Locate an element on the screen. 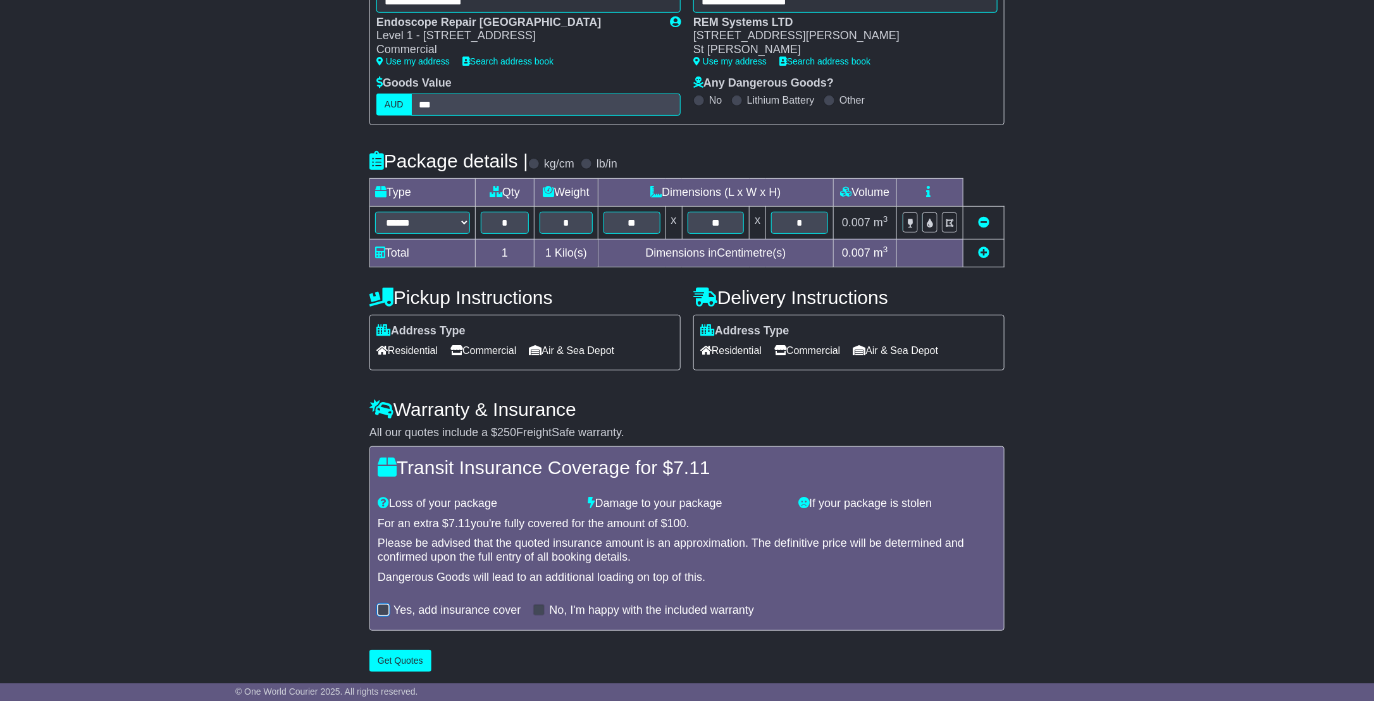 This screenshot has height=701, width=1374. h4: Delivery Instructions is located at coordinates (849, 297).